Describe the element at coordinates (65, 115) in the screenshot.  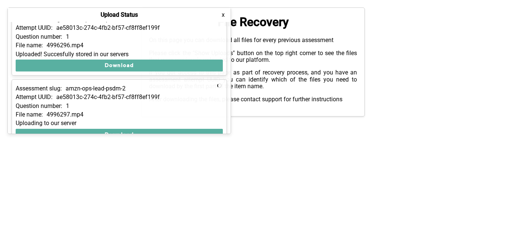
I see `p: 4996297.mp4` at that location.